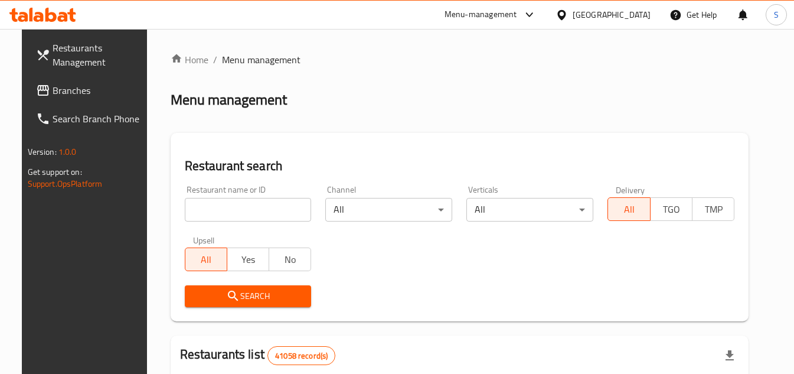  I want to click on a: Restaurants Management, so click(90, 55).